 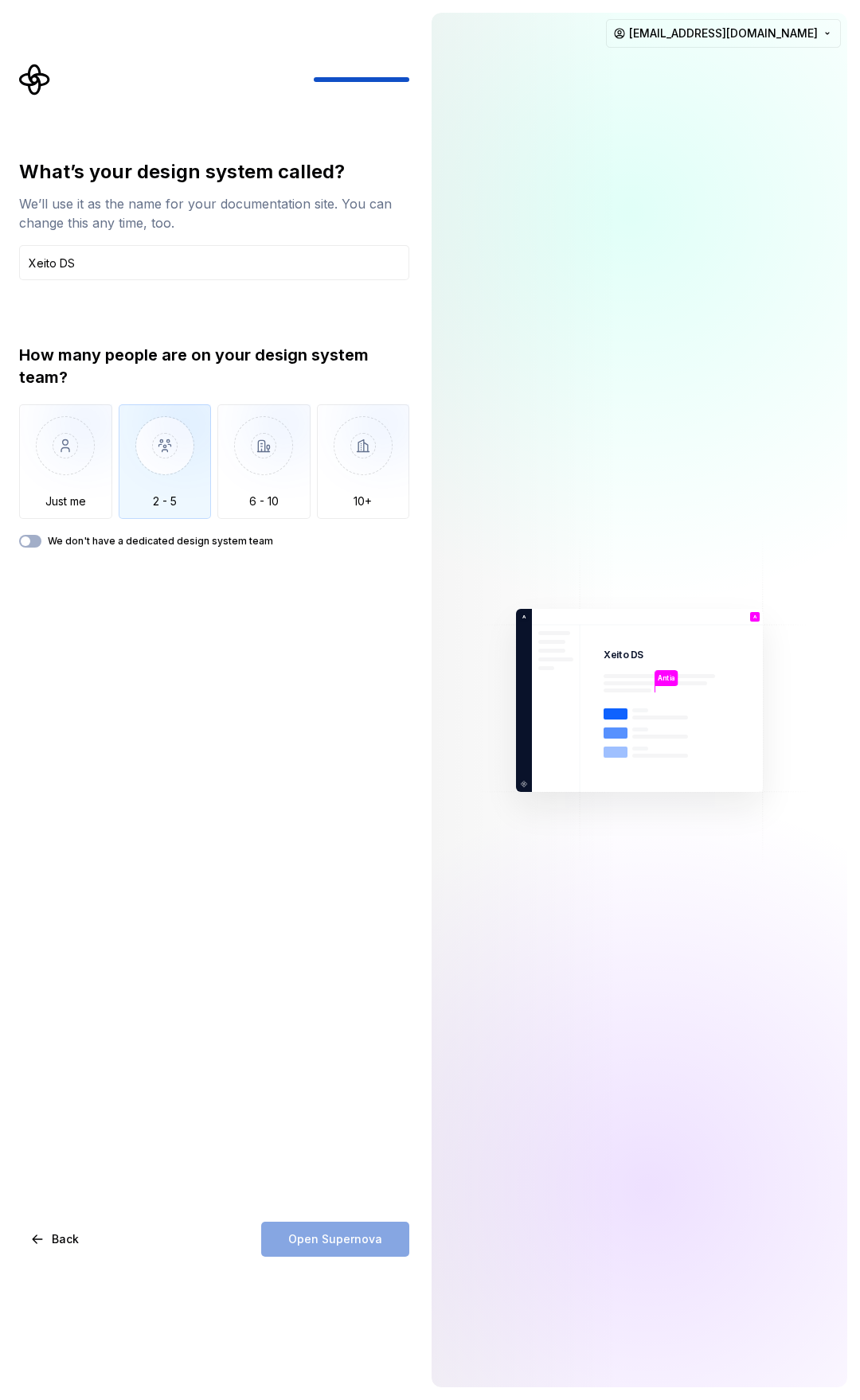 I want to click on div: What’s your design system called?, so click(x=214, y=172).